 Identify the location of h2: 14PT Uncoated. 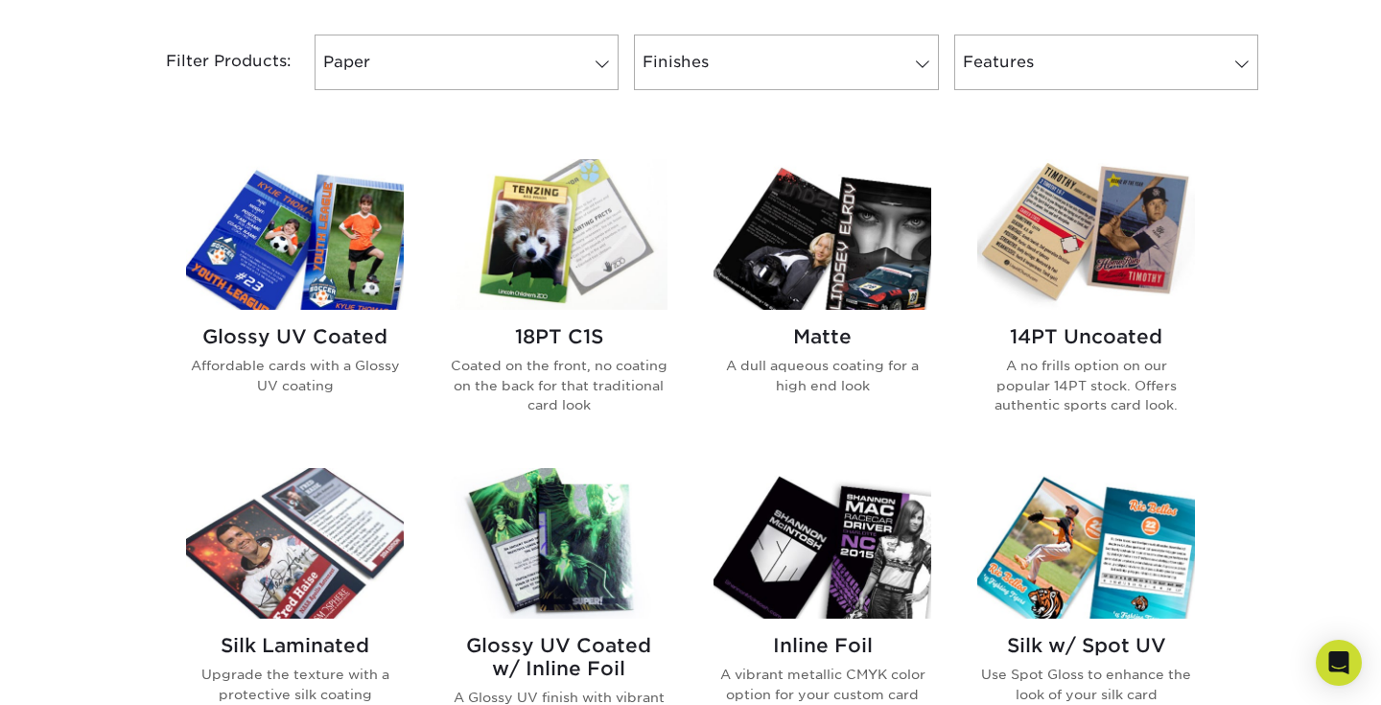
(1086, 337).